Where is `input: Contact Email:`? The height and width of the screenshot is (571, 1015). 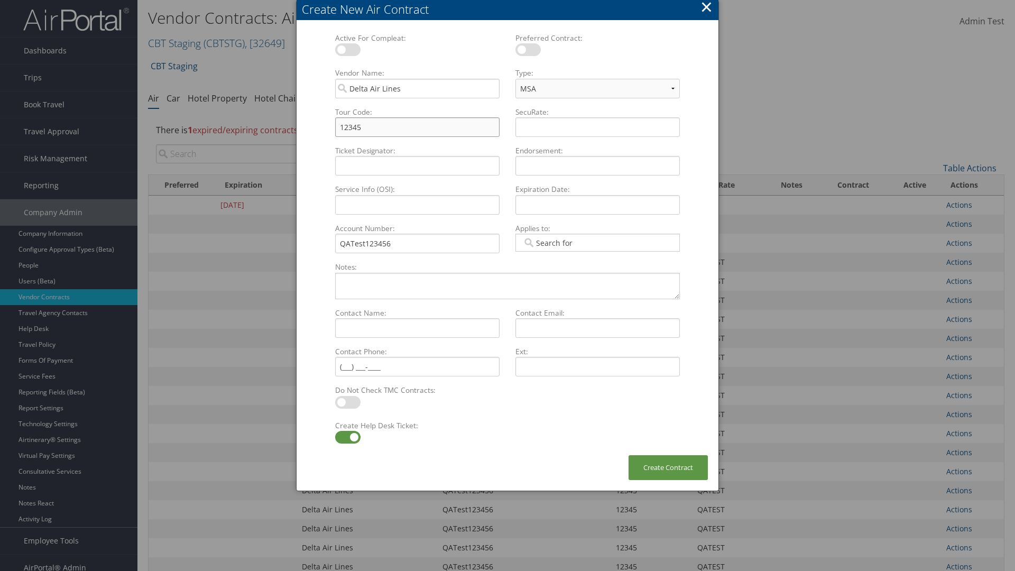
input: Contact Email: is located at coordinates (597, 328).